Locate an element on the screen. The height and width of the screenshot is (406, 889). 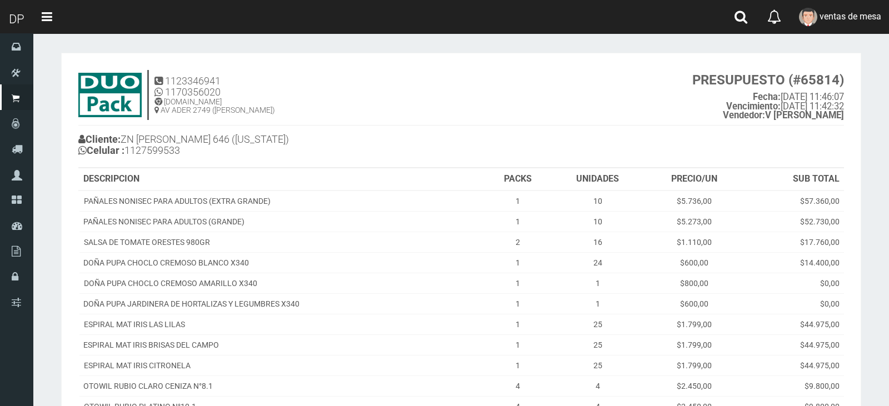
td: 24 is located at coordinates (598, 262).